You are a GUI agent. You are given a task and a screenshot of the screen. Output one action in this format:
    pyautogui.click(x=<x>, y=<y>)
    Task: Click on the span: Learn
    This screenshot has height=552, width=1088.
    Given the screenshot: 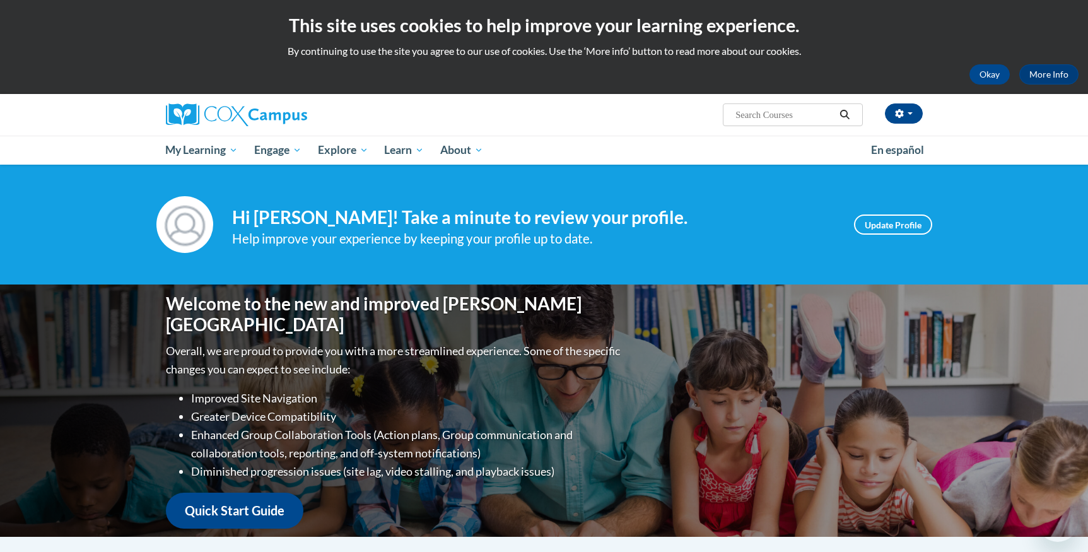 What is the action you would take?
    pyautogui.click(x=404, y=150)
    